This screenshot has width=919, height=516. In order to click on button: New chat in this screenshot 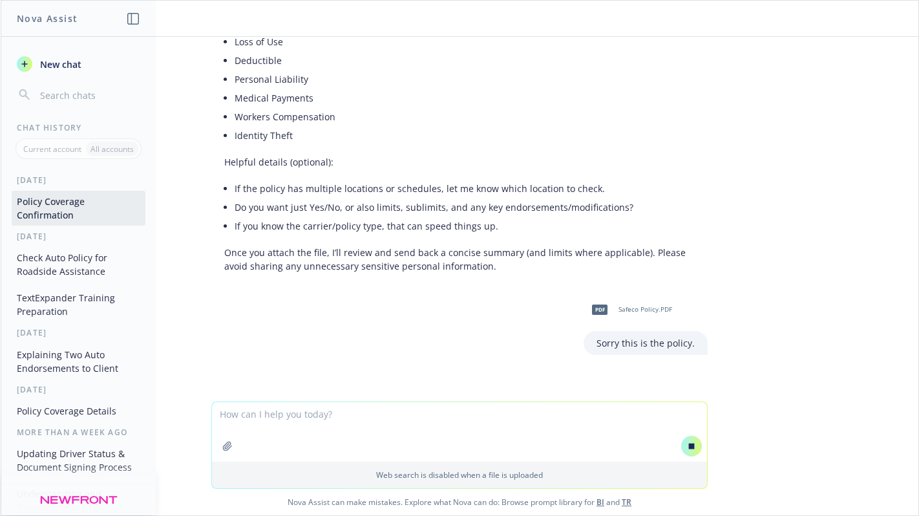, I will do `click(78, 64)`.